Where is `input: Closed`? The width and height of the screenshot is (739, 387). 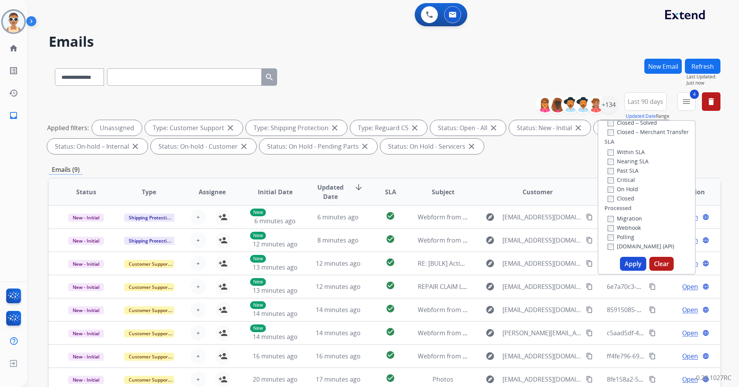 input: Closed is located at coordinates (610, 199).